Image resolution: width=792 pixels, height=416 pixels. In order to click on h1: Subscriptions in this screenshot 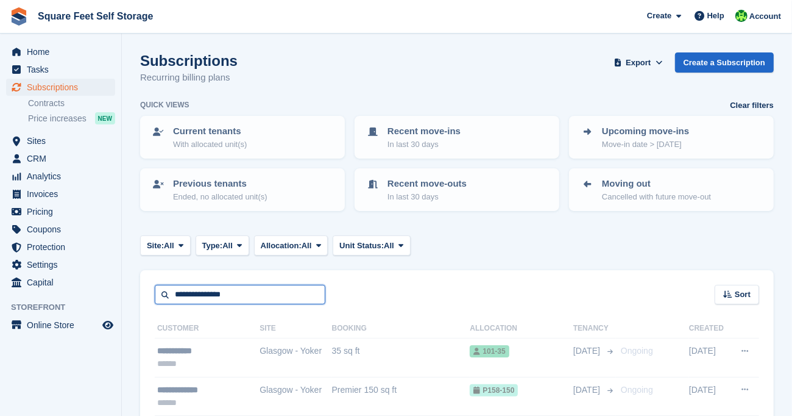, I will do `click(189, 60)`.